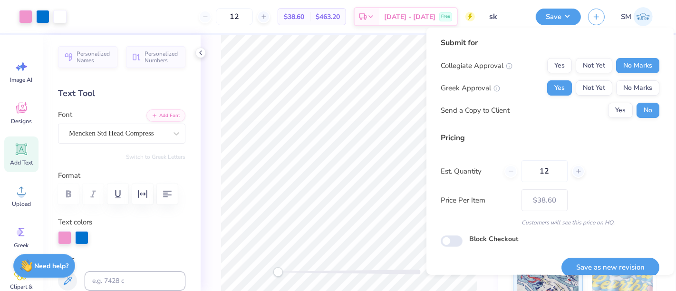 The width and height of the screenshot is (676, 291). What do you see at coordinates (470, 88) in the screenshot?
I see `div: Greek Approval` at bounding box center [470, 88].